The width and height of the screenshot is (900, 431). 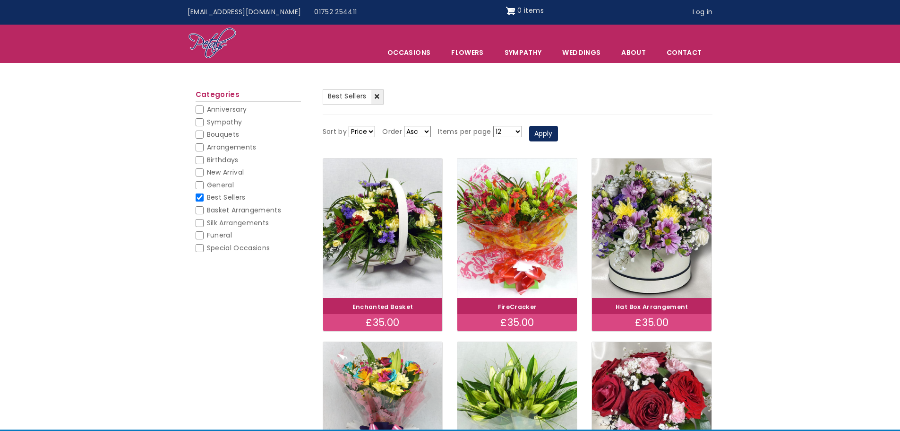 I want to click on img: FireCracker, so click(x=517, y=228).